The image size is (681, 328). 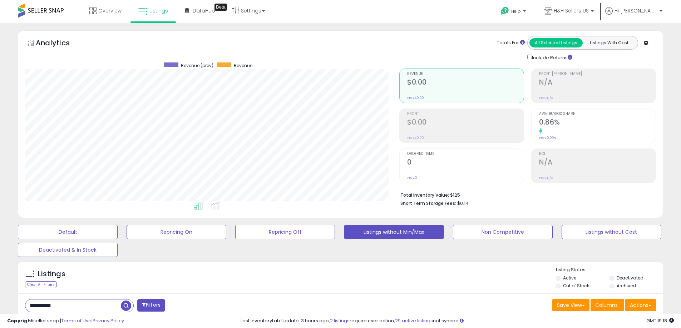 I want to click on button: All Selected Listings, so click(x=556, y=43).